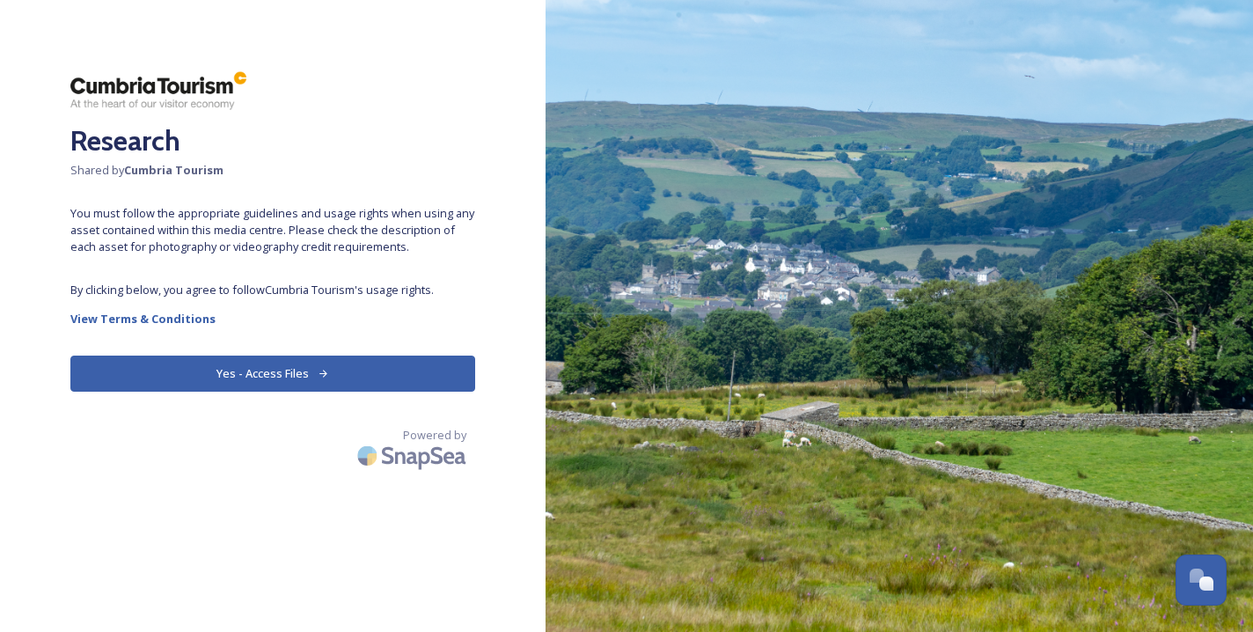 This screenshot has width=1253, height=632. I want to click on h2: Research, so click(273, 141).